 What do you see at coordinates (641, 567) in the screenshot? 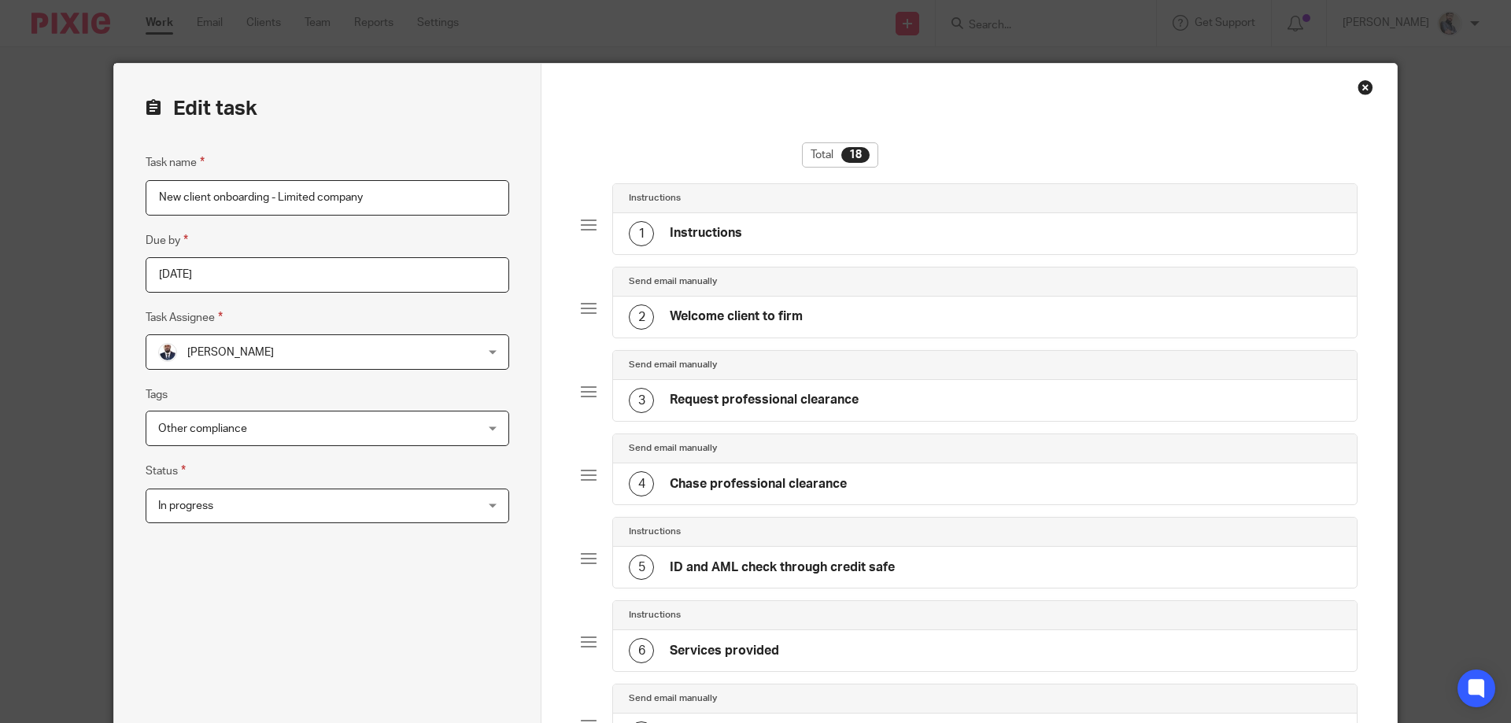
I see `div: 5` at bounding box center [641, 567].